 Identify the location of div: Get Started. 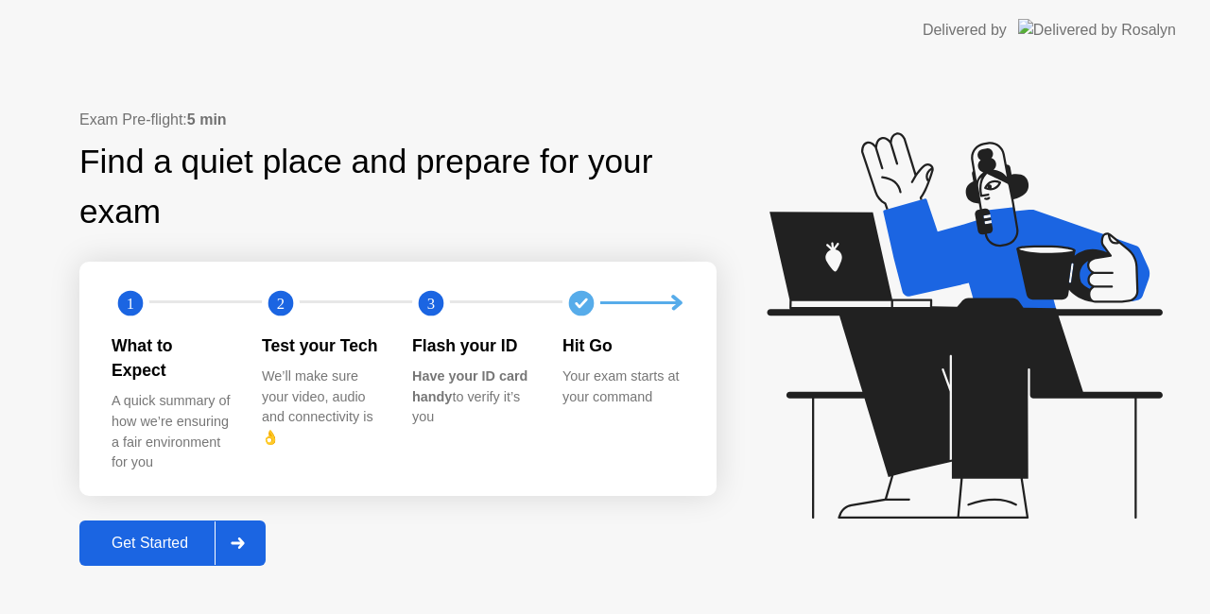
(149, 544).